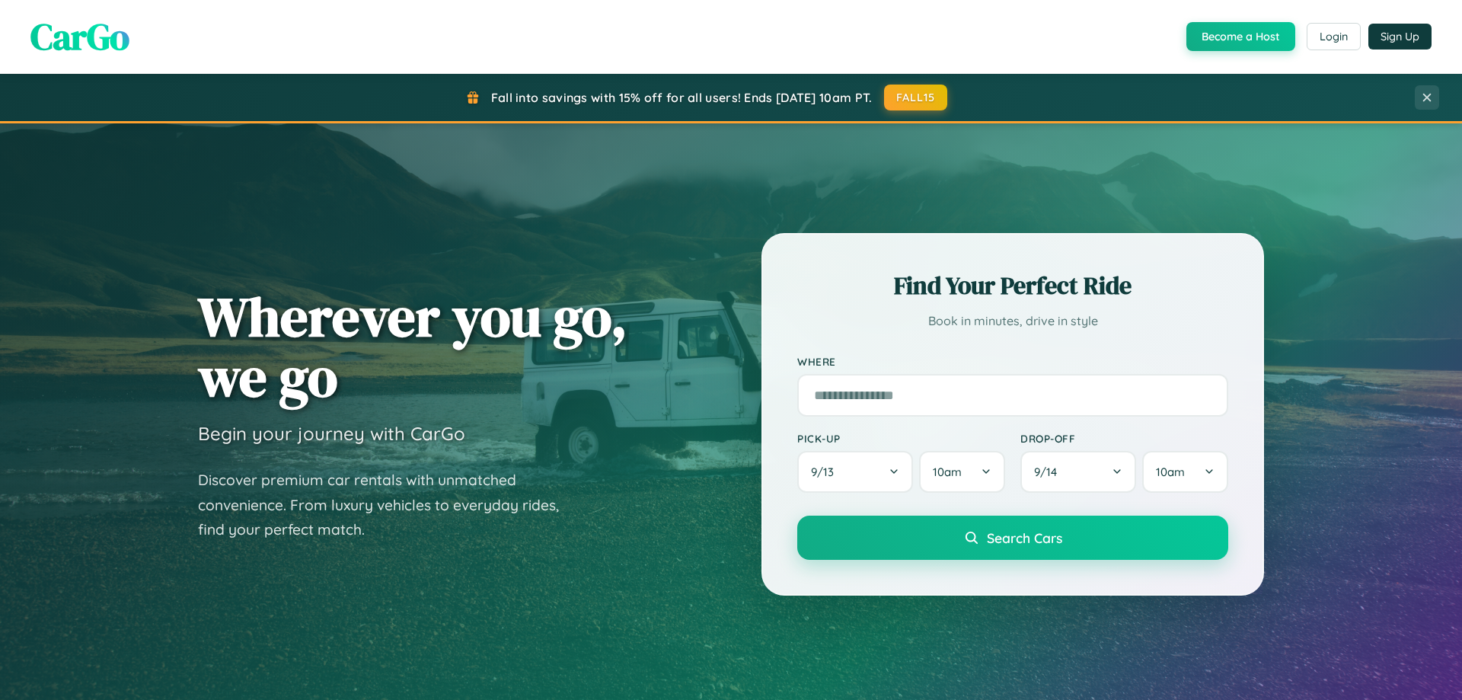 This screenshot has height=700, width=1462. Describe the element at coordinates (1079, 471) in the screenshot. I see `button: 9/14` at that location.